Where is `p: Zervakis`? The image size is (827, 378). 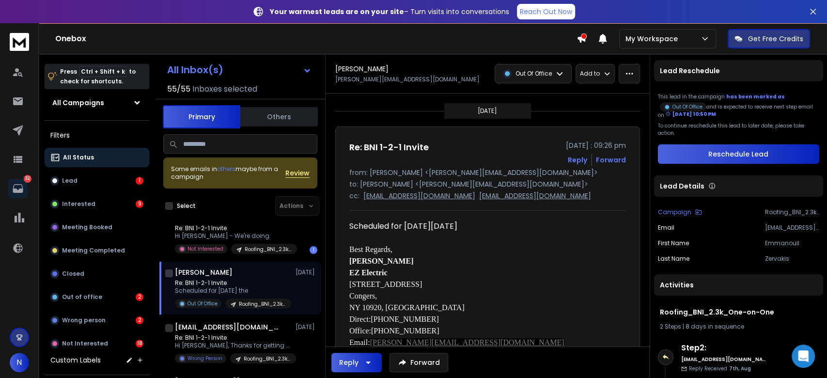 p: Zervakis is located at coordinates (792, 259).